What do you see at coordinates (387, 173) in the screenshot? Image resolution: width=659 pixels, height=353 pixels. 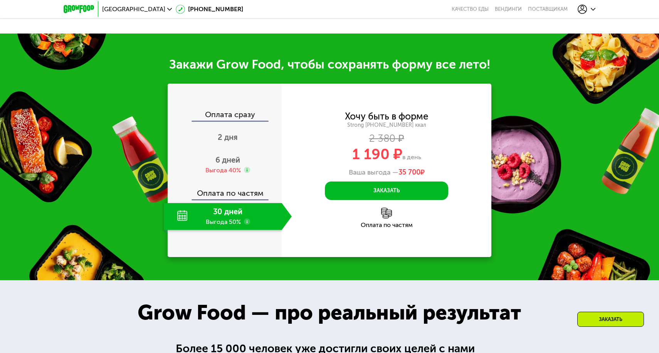 I see `div: Ваша выгода —` at bounding box center [387, 173].